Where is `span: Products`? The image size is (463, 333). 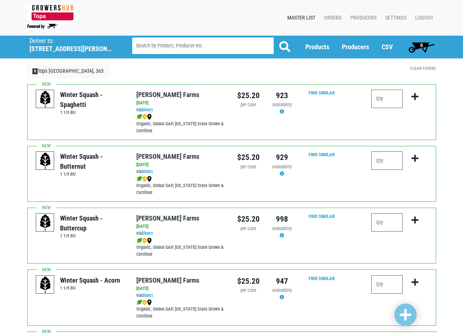 span: Products is located at coordinates (317, 47).